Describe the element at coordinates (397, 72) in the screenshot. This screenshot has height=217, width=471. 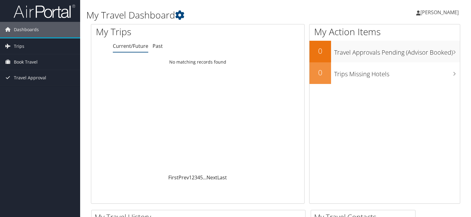
I see `h3: Trips Missing Hotels` at that location.